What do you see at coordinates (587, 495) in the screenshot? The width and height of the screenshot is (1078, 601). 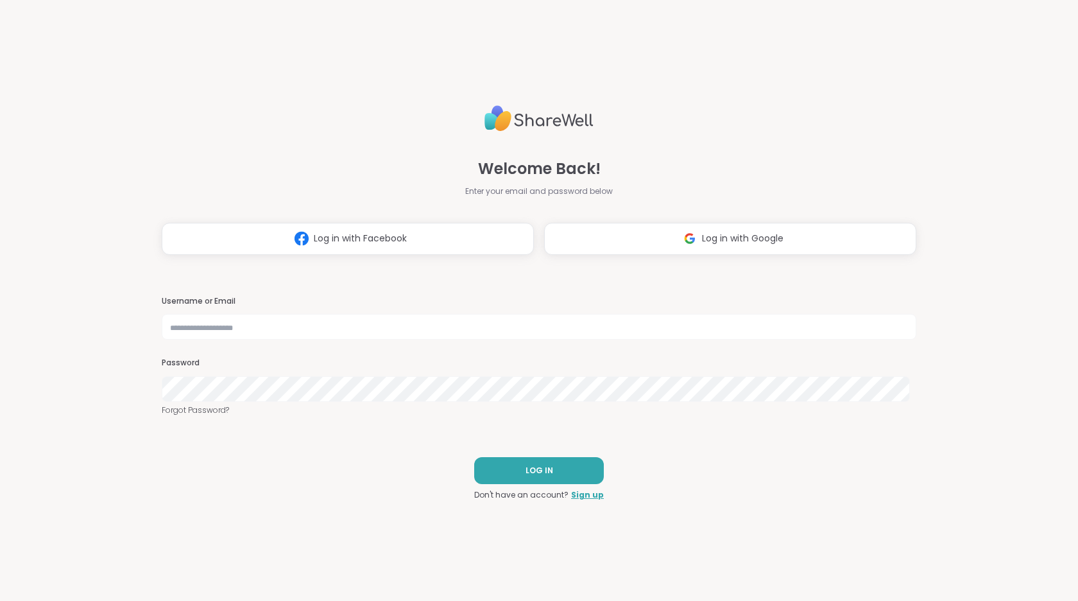 I see `a: Sign up` at bounding box center [587, 495].